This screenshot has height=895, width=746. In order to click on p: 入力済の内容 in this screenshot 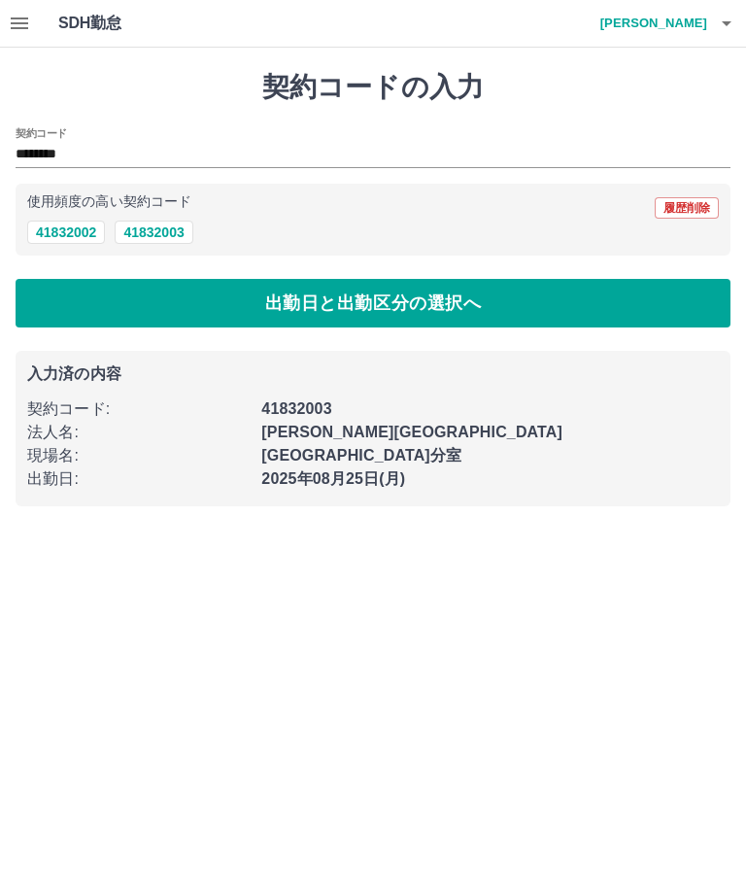, I will do `click(373, 374)`.